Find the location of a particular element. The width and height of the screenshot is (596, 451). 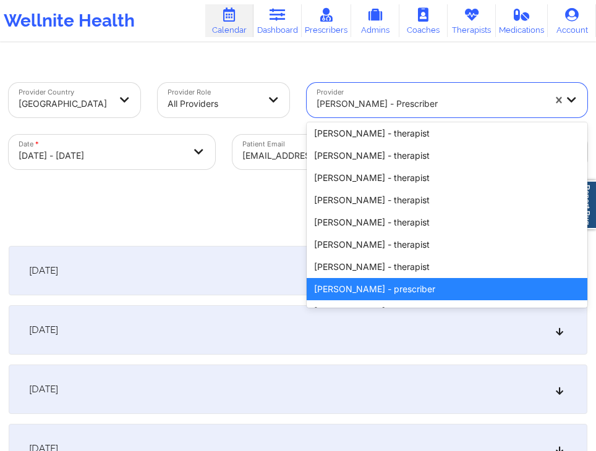

a: Admins is located at coordinates (375, 20).